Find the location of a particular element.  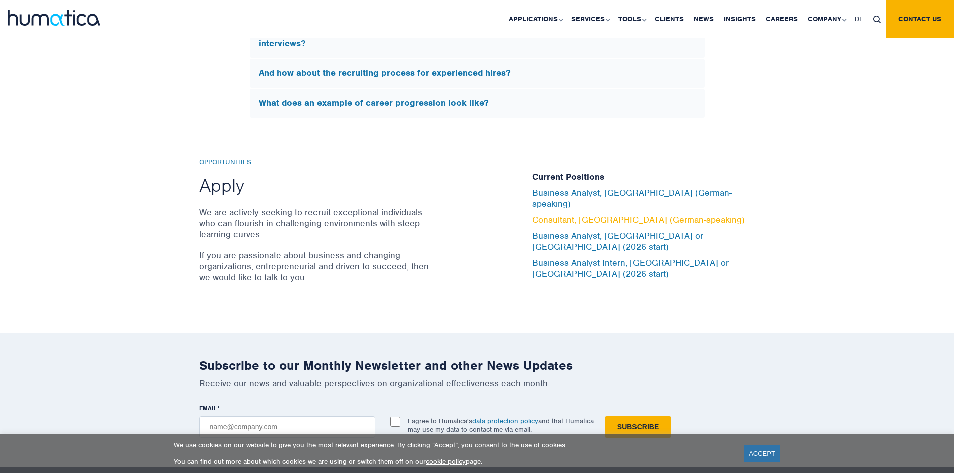

p: If you are passionate about business and changing organizations, entrepreneurial and driven to su... is located at coordinates (316, 266).